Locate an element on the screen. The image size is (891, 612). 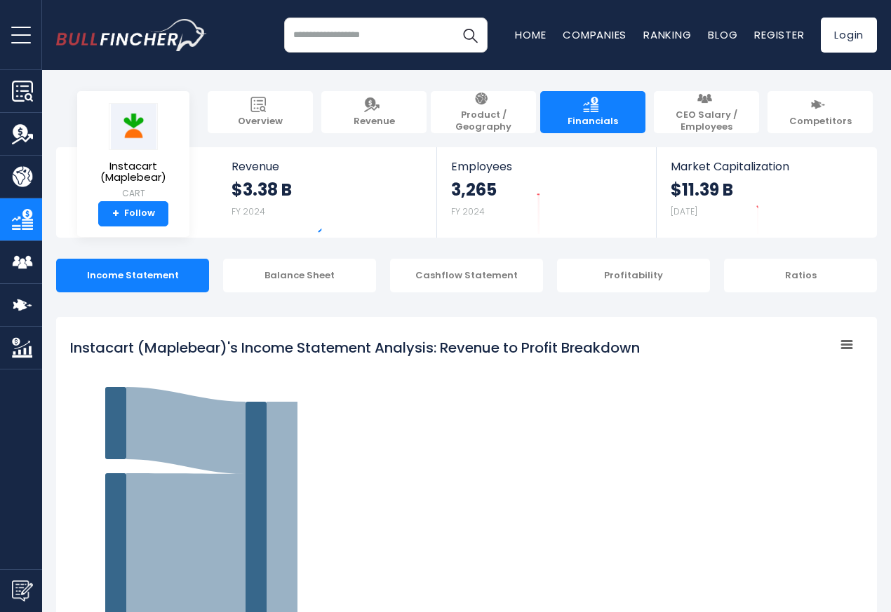
div: Balance Sheet is located at coordinates (299, 276).